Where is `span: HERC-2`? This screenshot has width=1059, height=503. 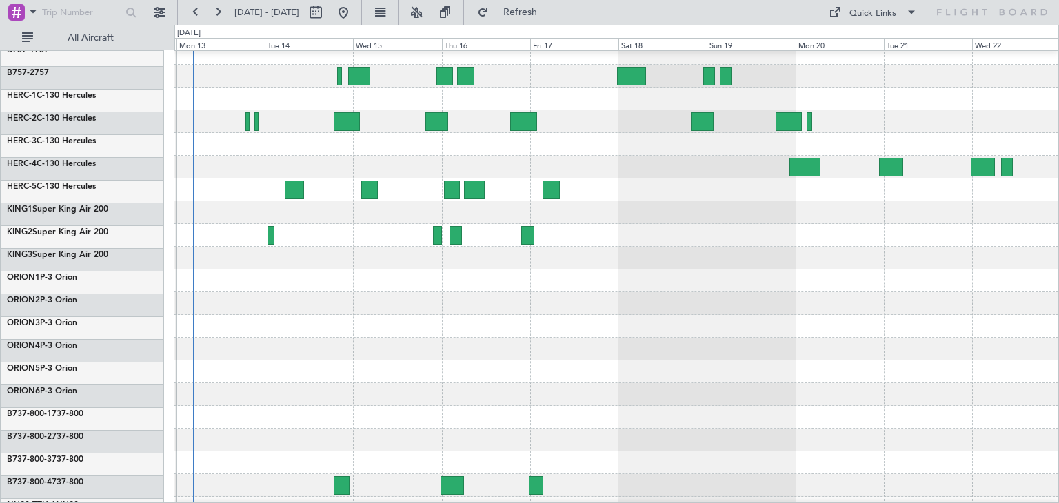
span: HERC-2 is located at coordinates (21, 119).